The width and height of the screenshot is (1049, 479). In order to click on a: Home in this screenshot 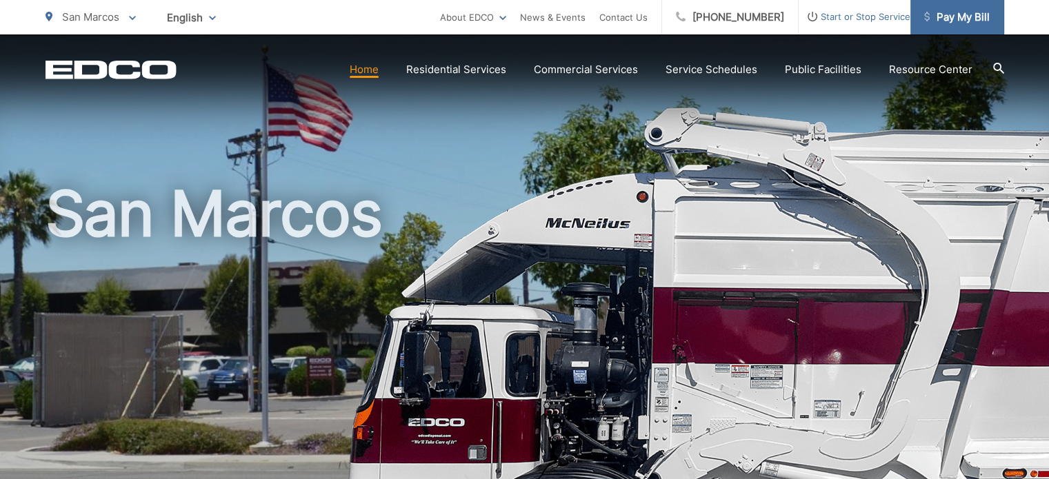, I will do `click(364, 70)`.